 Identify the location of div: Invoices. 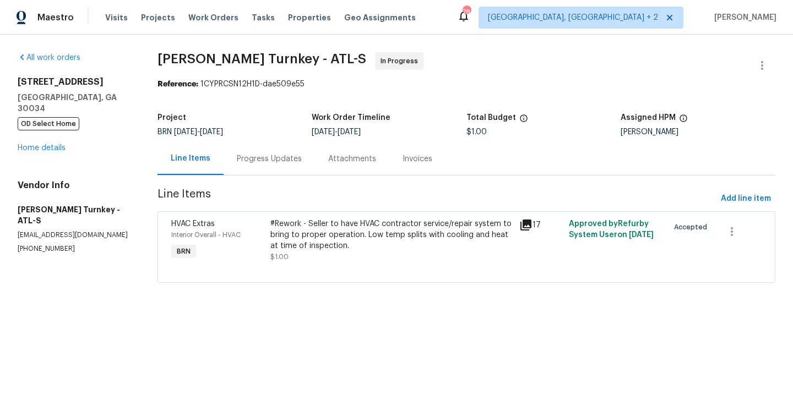
(417, 159).